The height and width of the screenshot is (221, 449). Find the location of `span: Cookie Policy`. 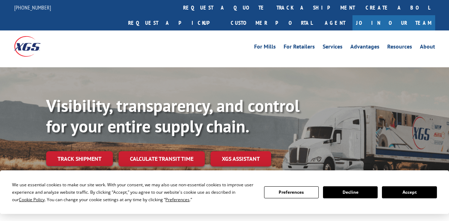

span: Cookie Policy is located at coordinates (32, 200).